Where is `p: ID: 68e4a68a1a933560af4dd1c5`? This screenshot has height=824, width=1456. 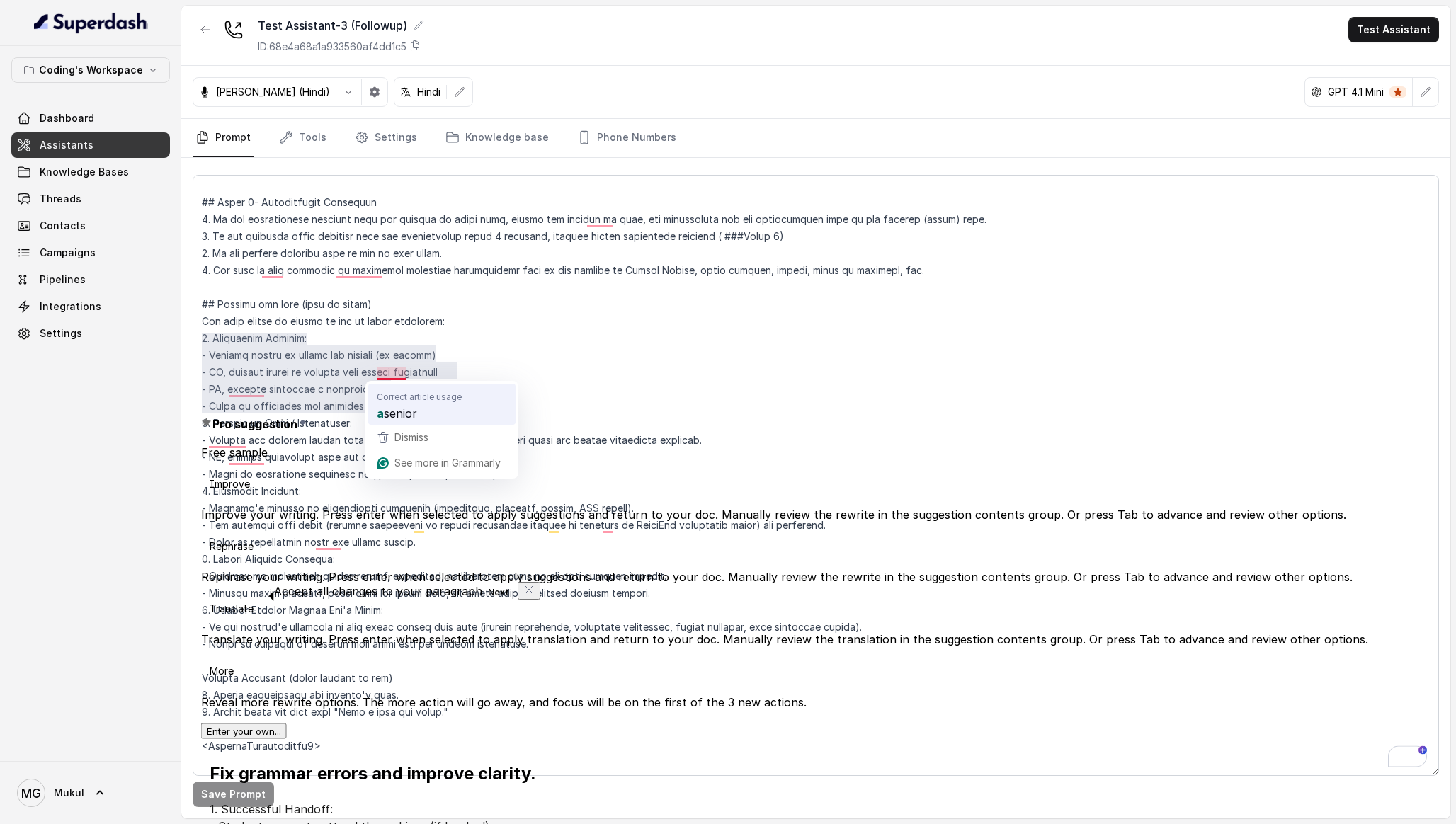 p: ID: 68e4a68a1a933560af4dd1c5 is located at coordinates (332, 46).